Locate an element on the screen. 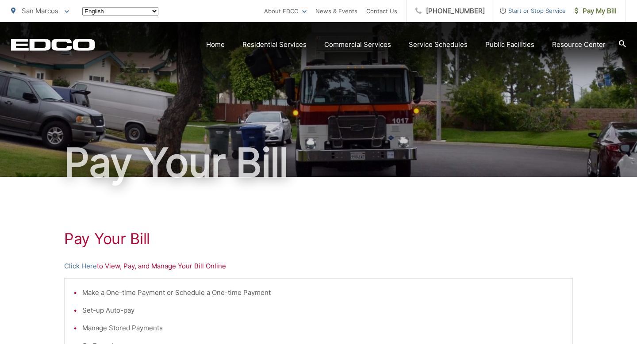 Image resolution: width=637 pixels, height=344 pixels. li: Make a One-time Payment or Schedule a One-time Payment is located at coordinates (323, 293).